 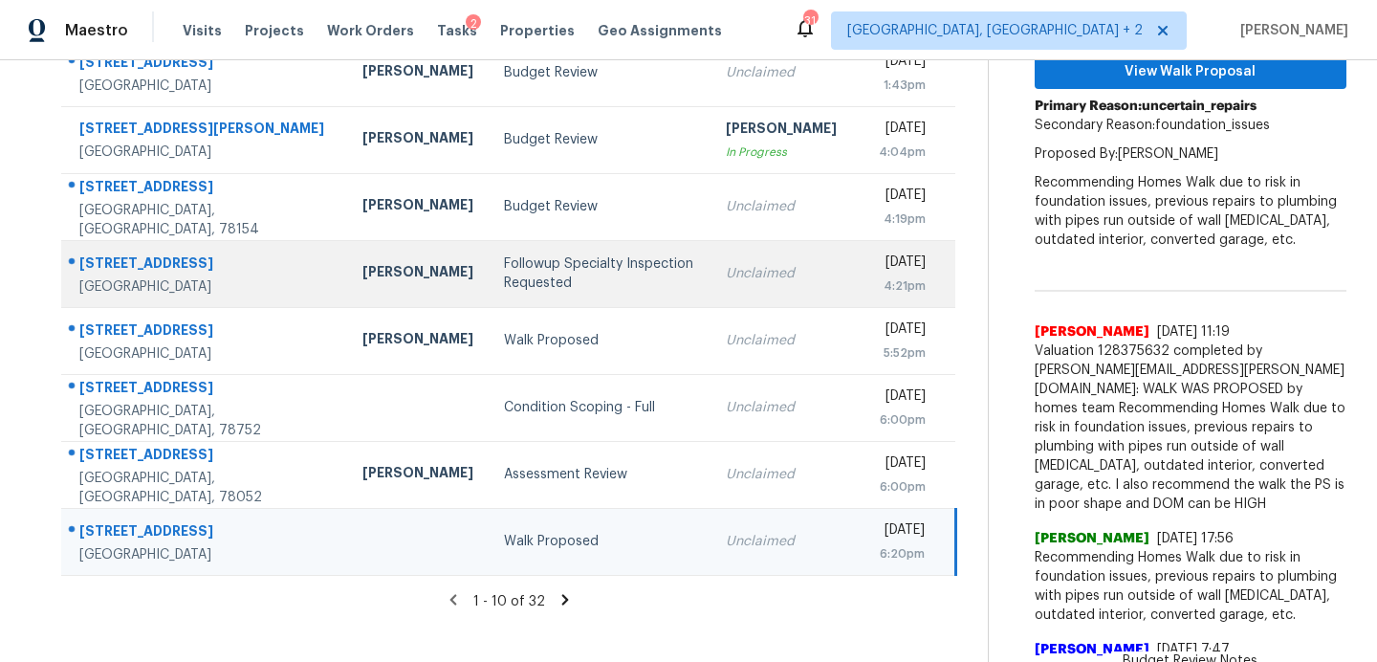 I want to click on span: Geo Assignments, so click(x=660, y=31).